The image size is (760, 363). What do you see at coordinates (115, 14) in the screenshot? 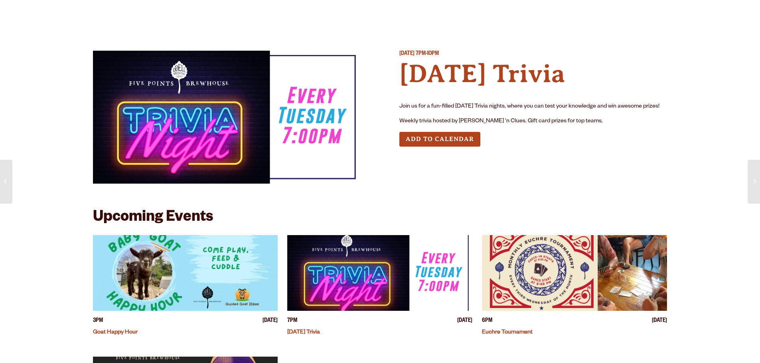
I see `a: Beer` at bounding box center [115, 14].